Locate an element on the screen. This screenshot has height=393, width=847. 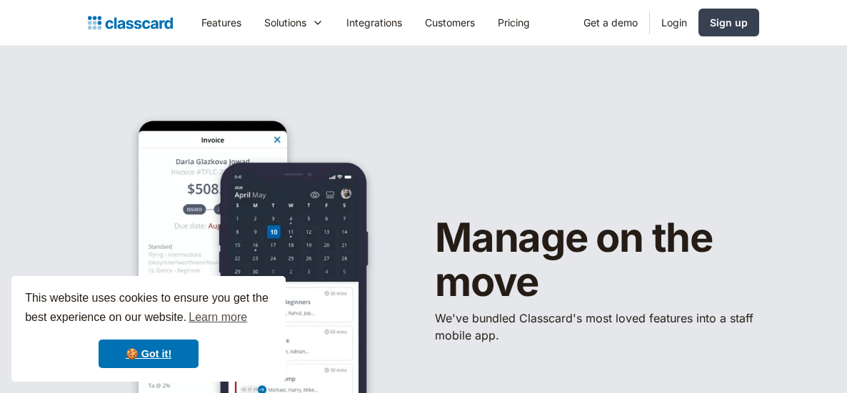
div: cookieconsent is located at coordinates (149, 329).